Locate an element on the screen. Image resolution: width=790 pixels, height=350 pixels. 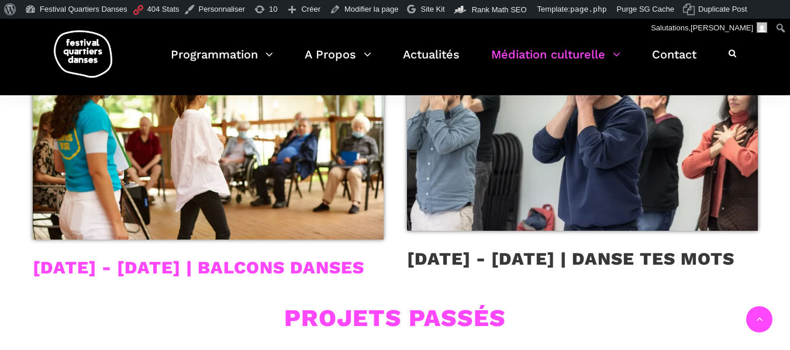
span: Site Kit is located at coordinates (432, 9).